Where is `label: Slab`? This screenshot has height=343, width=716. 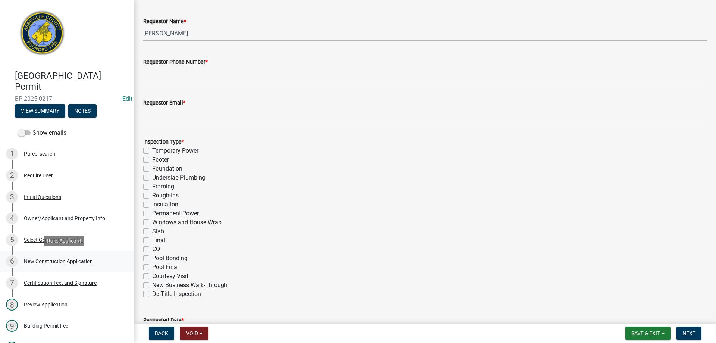 label: Slab is located at coordinates (158, 231).